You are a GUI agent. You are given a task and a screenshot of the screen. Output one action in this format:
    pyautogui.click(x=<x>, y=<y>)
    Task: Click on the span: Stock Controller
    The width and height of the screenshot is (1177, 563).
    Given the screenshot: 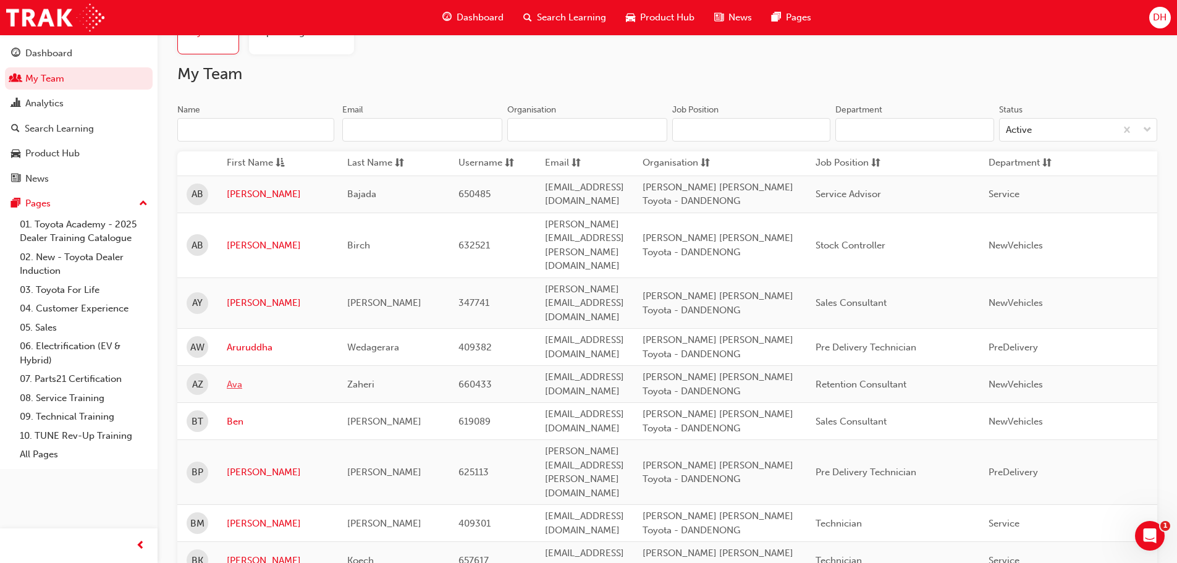 What is the action you would take?
    pyautogui.click(x=850, y=245)
    